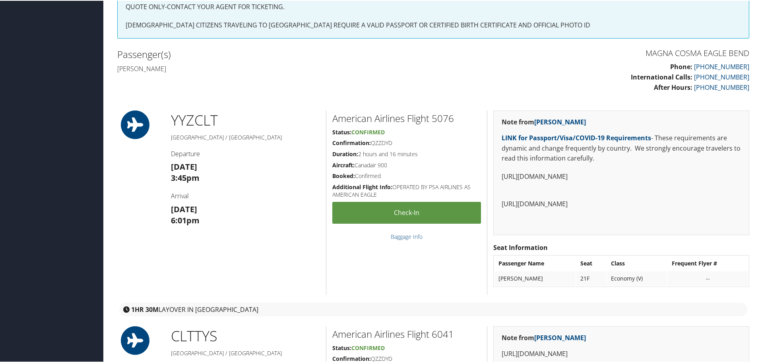 This screenshot has height=362, width=760. Describe the element at coordinates (520, 247) in the screenshot. I see `strong: Seat Information` at that location.